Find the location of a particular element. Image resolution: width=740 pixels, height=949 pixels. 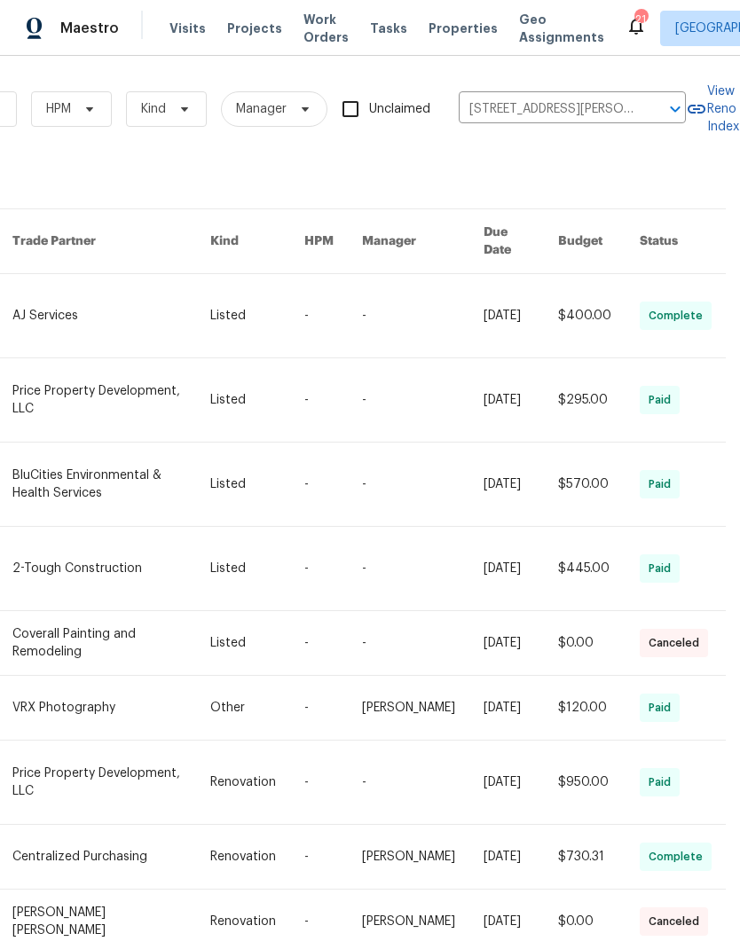

th: Manager is located at coordinates (408, 241).